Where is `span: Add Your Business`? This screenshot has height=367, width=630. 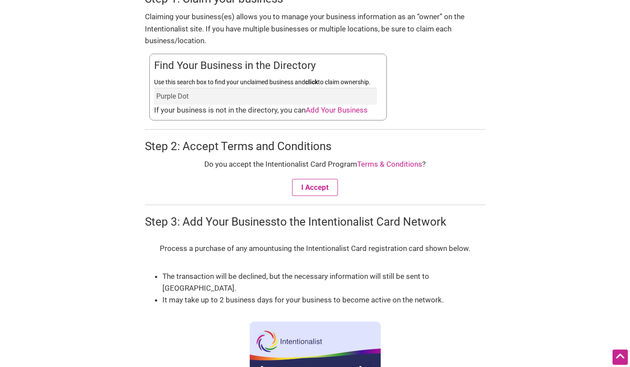 span: Add Your Business is located at coordinates (337, 110).